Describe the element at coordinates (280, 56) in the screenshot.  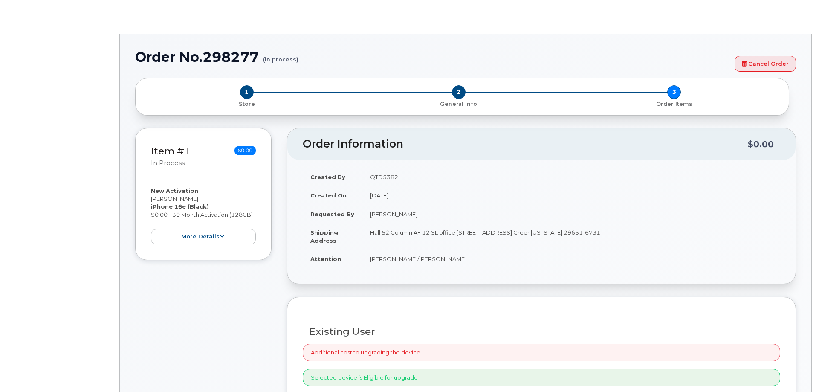
I see `small: (in process)` at that location.